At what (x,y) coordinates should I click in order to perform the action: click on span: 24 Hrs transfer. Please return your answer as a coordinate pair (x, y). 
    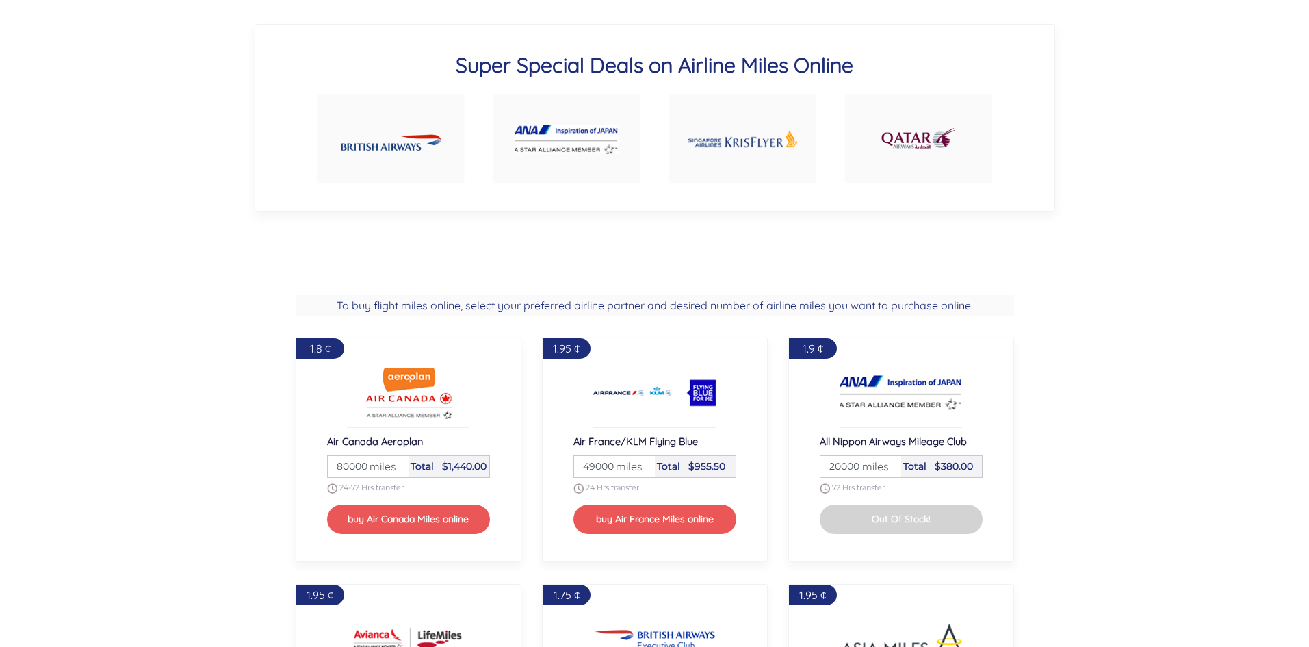
    Looking at the image, I should click on (612, 487).